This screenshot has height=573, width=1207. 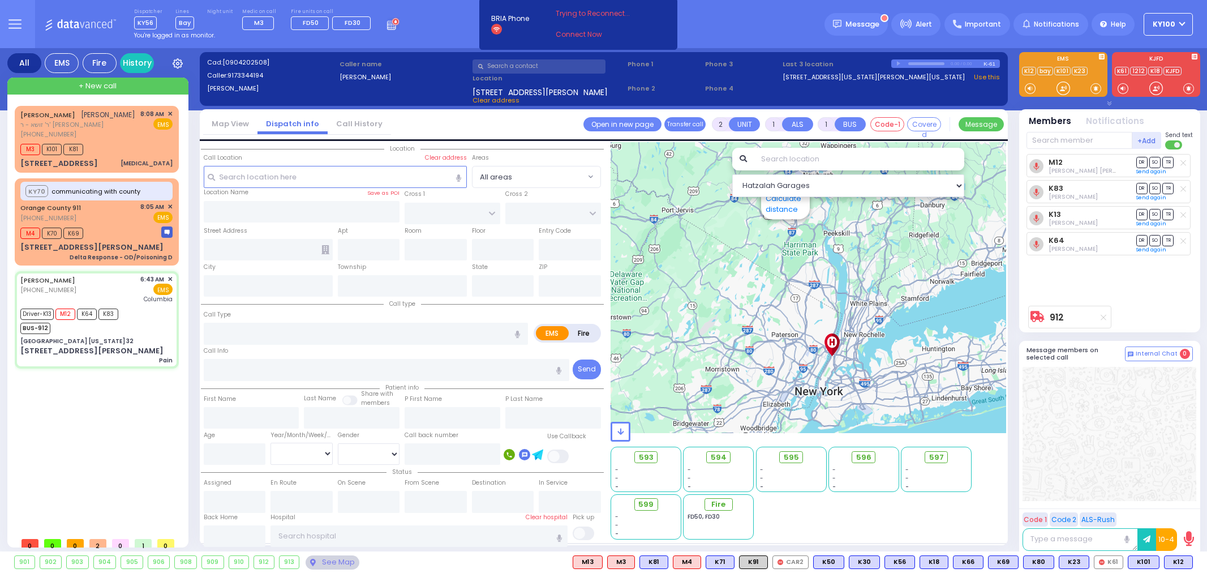 What do you see at coordinates (73, 233) in the screenshot?
I see `span: K69` at bounding box center [73, 233].